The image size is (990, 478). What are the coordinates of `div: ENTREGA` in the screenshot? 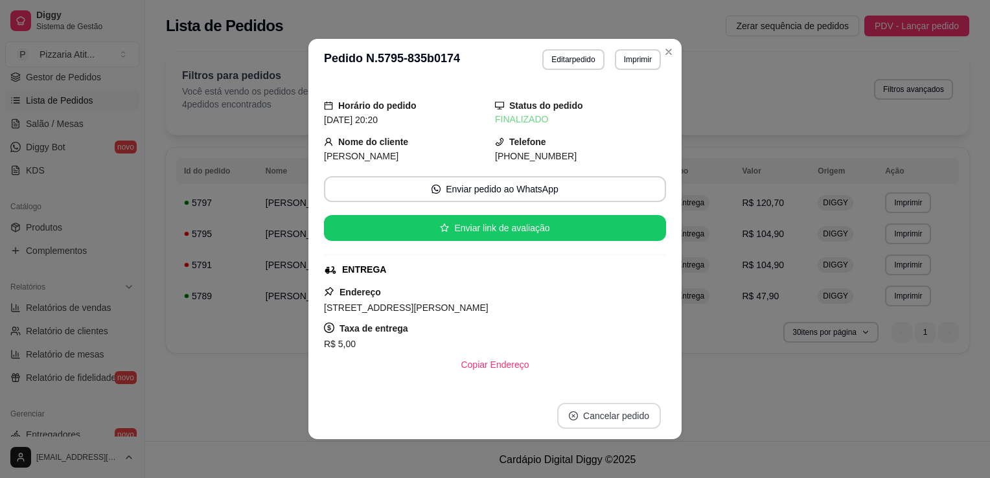 It's located at (364, 270).